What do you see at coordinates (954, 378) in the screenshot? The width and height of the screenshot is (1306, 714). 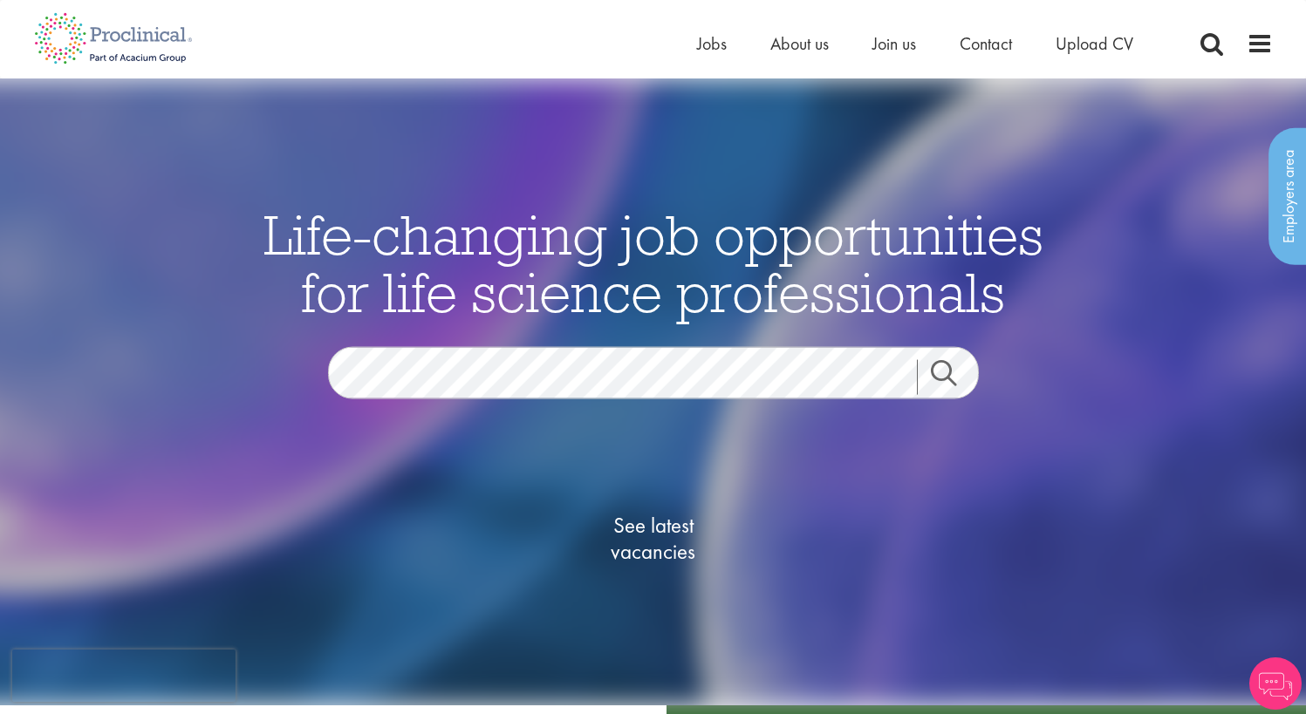 I see `a: Job search submit button` at bounding box center [954, 378].